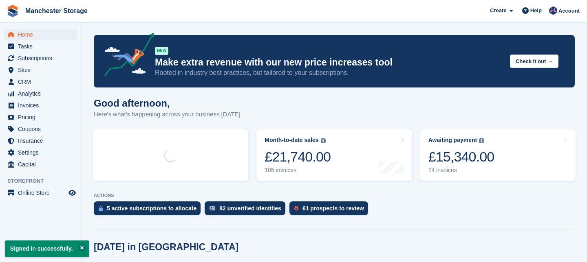 This screenshot has height=262, width=587. What do you see at coordinates (42, 46) in the screenshot?
I see `span: Tasks` at bounding box center [42, 46].